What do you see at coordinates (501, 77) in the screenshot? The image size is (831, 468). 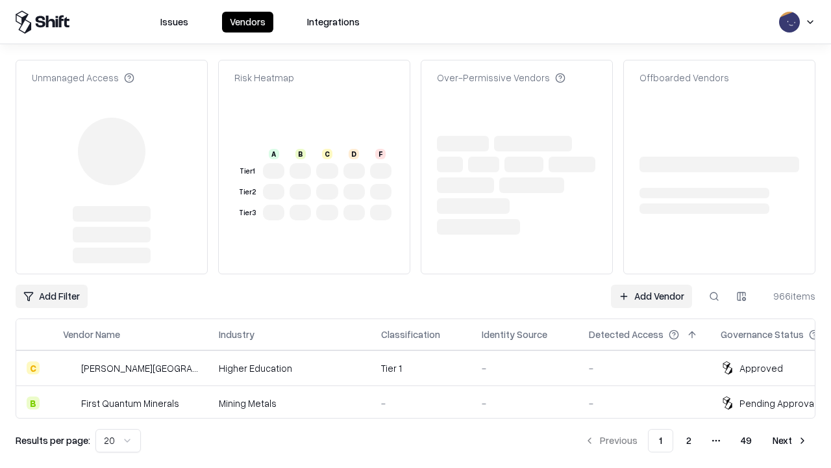 I see `div: Over-Permissive Vendors` at bounding box center [501, 77].